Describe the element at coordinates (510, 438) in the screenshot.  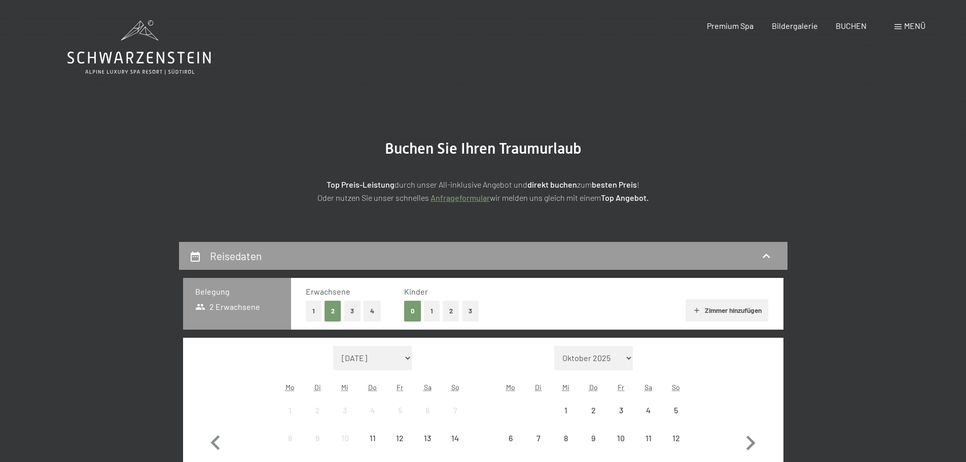
I see `div: Mon Oct 06 2025` at that location.